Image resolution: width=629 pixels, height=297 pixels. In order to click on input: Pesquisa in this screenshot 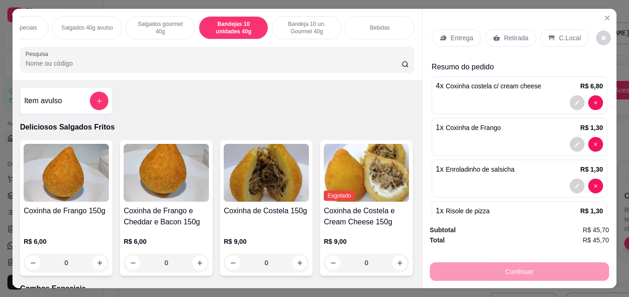, I will do `click(214, 63)`.